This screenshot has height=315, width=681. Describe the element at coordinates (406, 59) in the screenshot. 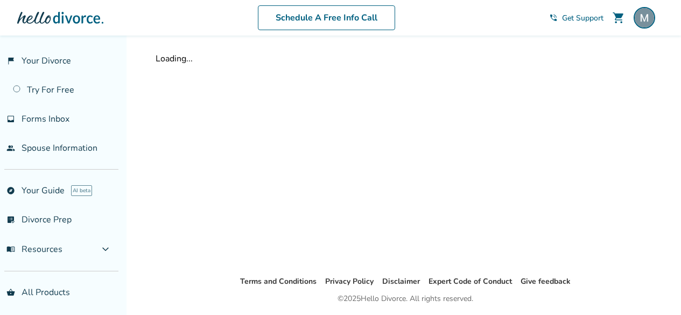

I see `div: Loading...` at that location.